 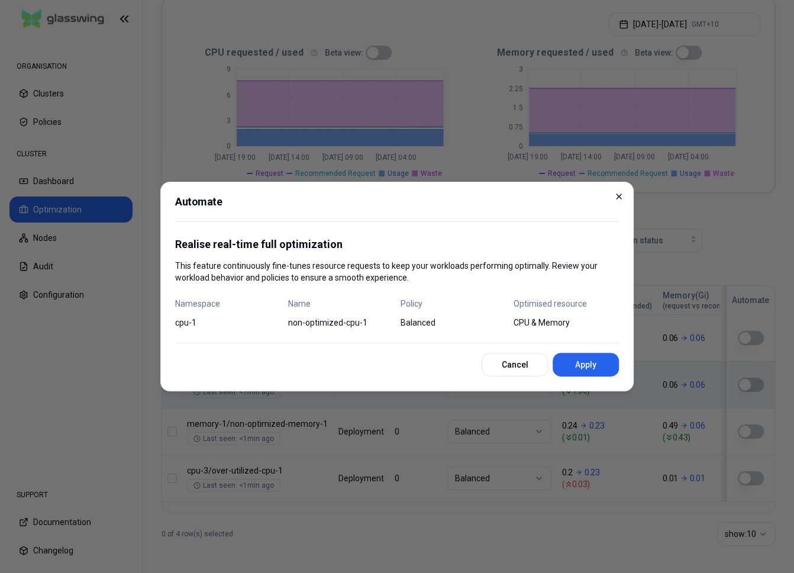 What do you see at coordinates (228, 323) in the screenshot?
I see `span: cpu-1` at bounding box center [228, 323].